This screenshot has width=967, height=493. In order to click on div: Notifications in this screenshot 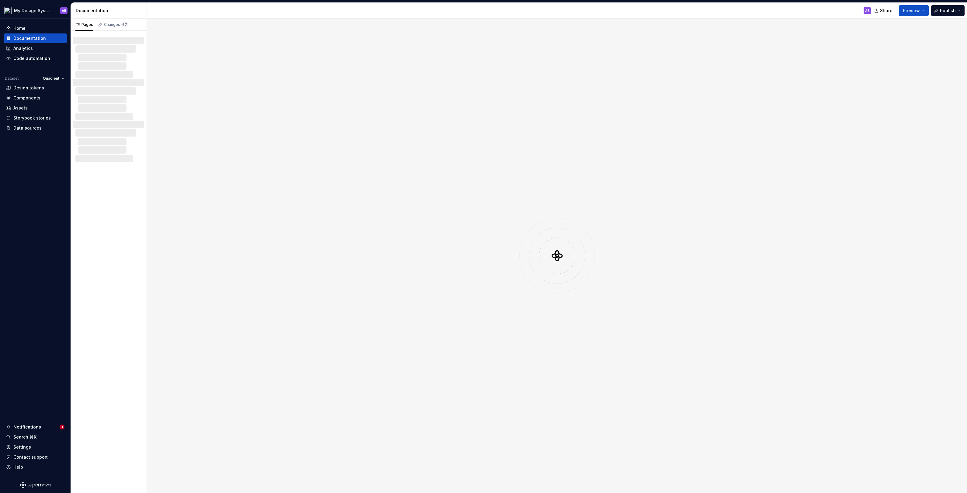, I will do `click(27, 427)`.